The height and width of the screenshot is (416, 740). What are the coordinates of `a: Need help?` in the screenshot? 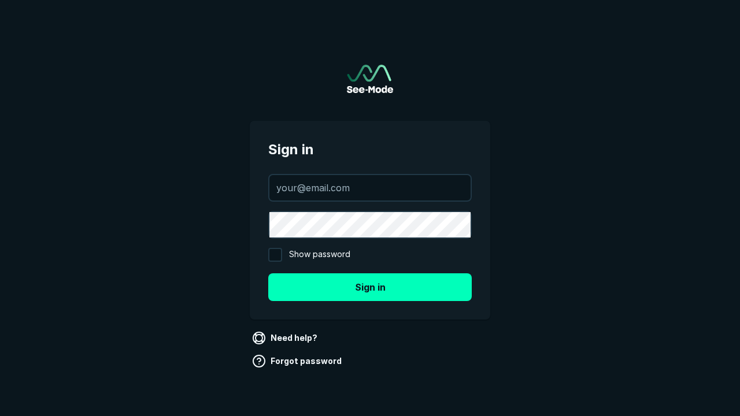 It's located at (286, 338).